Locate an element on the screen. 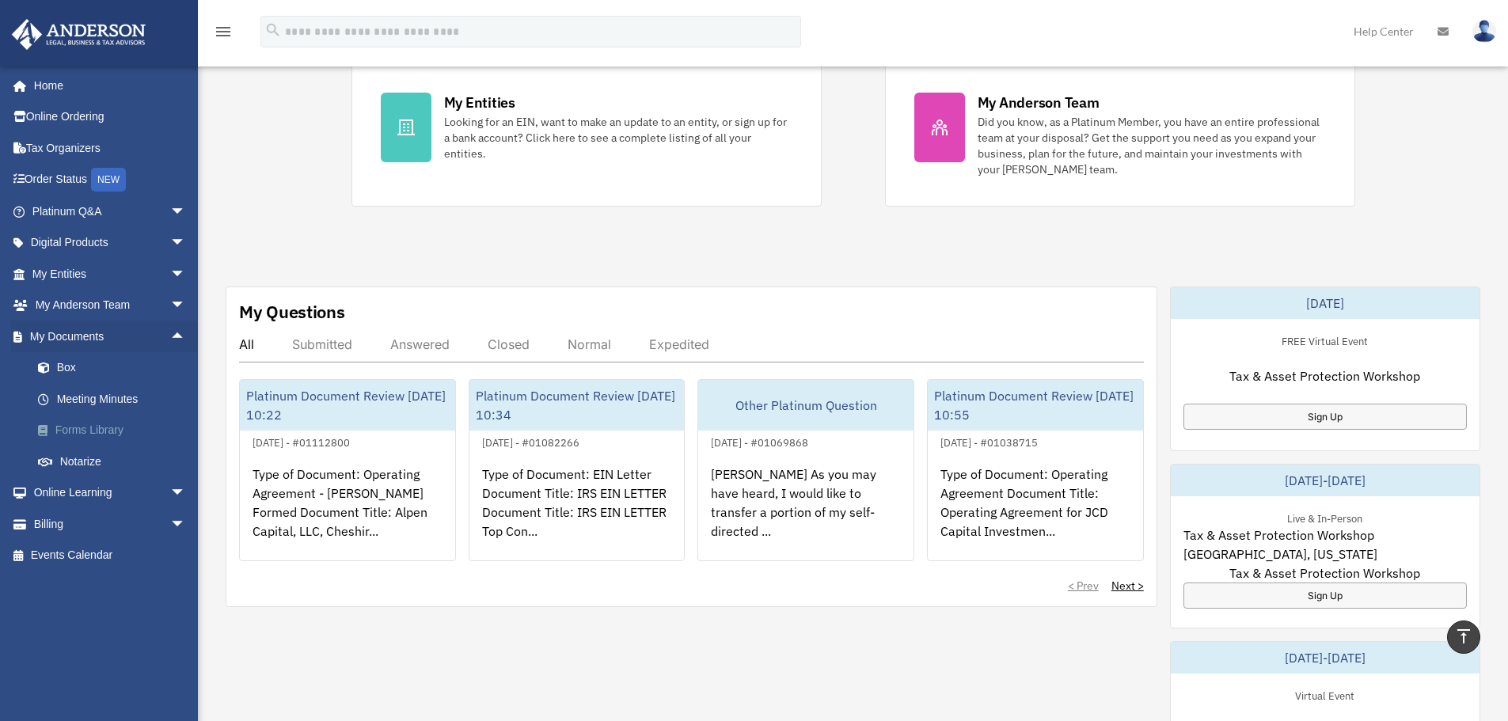  a: My Entities Looking for an EIN, want to make an update to an entity, or sign up for a bank accoun... is located at coordinates (586, 135).